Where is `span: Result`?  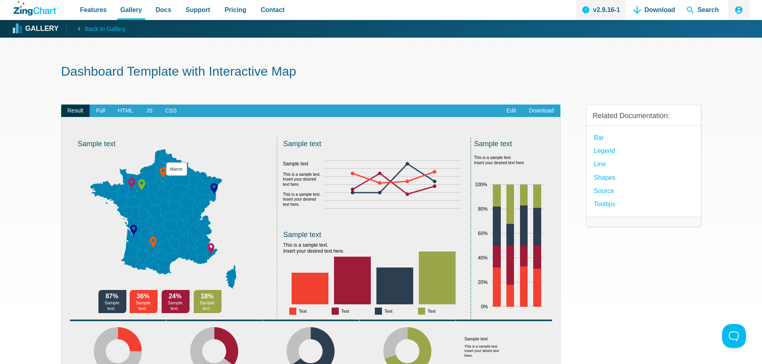
span: Result is located at coordinates (76, 111).